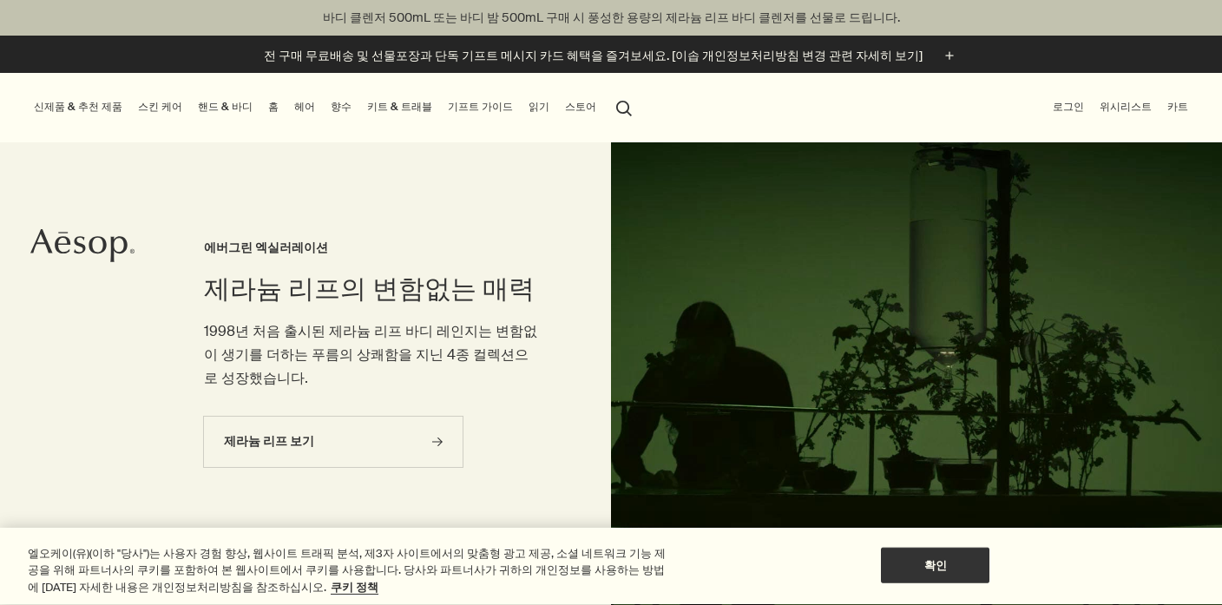  What do you see at coordinates (480, 107) in the screenshot?
I see `a: 기프트 가이드` at bounding box center [480, 107].